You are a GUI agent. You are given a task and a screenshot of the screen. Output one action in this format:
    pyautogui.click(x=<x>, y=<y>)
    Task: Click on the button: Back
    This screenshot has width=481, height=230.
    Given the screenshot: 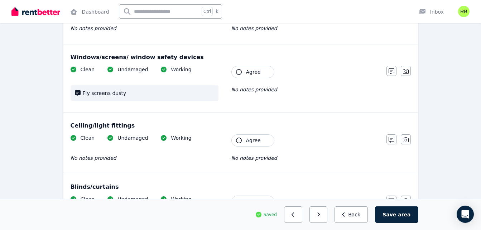 What is the action you would take?
    pyautogui.click(x=351, y=215)
    